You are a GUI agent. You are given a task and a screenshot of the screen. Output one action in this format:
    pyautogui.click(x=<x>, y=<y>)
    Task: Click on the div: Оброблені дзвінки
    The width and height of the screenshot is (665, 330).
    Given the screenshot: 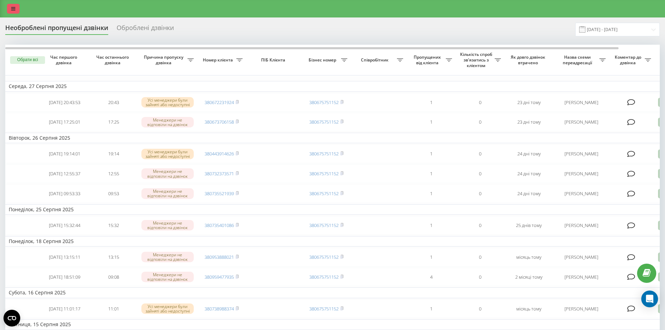 What is the action you would take?
    pyautogui.click(x=145, y=29)
    